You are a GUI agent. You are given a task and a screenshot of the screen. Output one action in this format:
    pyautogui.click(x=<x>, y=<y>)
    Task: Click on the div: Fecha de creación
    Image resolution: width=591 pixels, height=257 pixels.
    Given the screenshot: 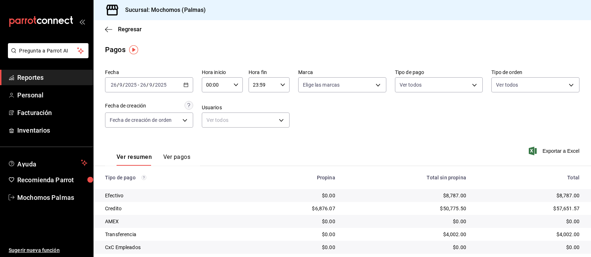 What is the action you would take?
    pyautogui.click(x=126, y=106)
    